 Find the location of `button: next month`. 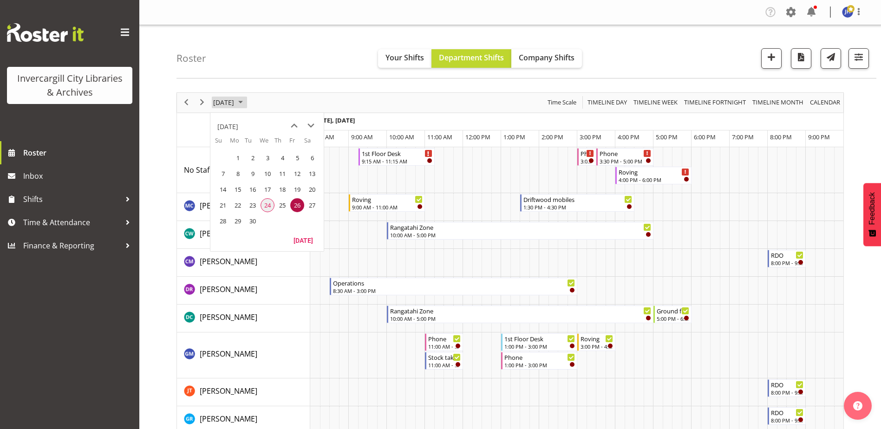

button: next month is located at coordinates (311, 126).